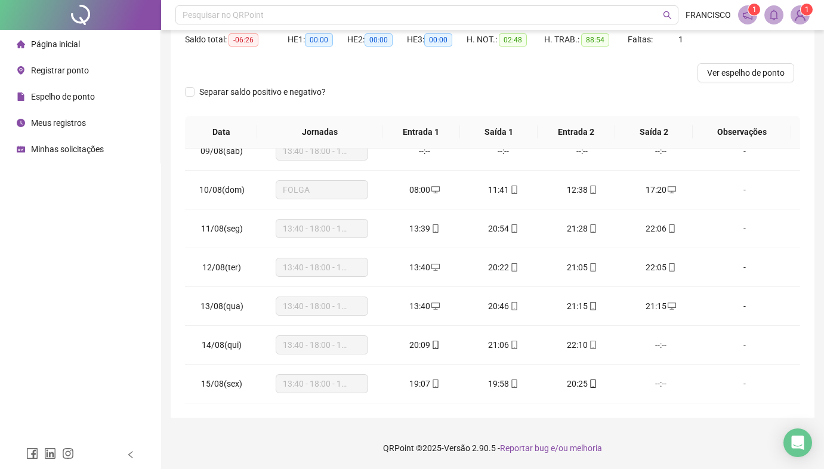  What do you see at coordinates (424, 384) in the screenshot?
I see `div: 19:07` at bounding box center [424, 384].